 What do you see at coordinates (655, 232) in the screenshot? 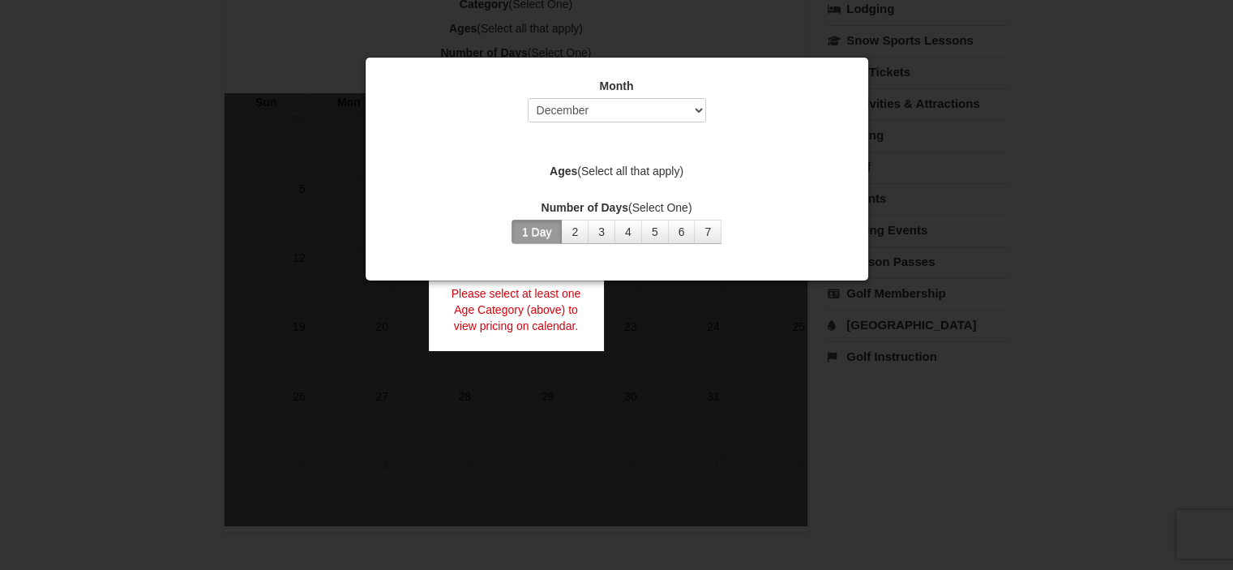
I see `button: 5` at bounding box center [655, 232].